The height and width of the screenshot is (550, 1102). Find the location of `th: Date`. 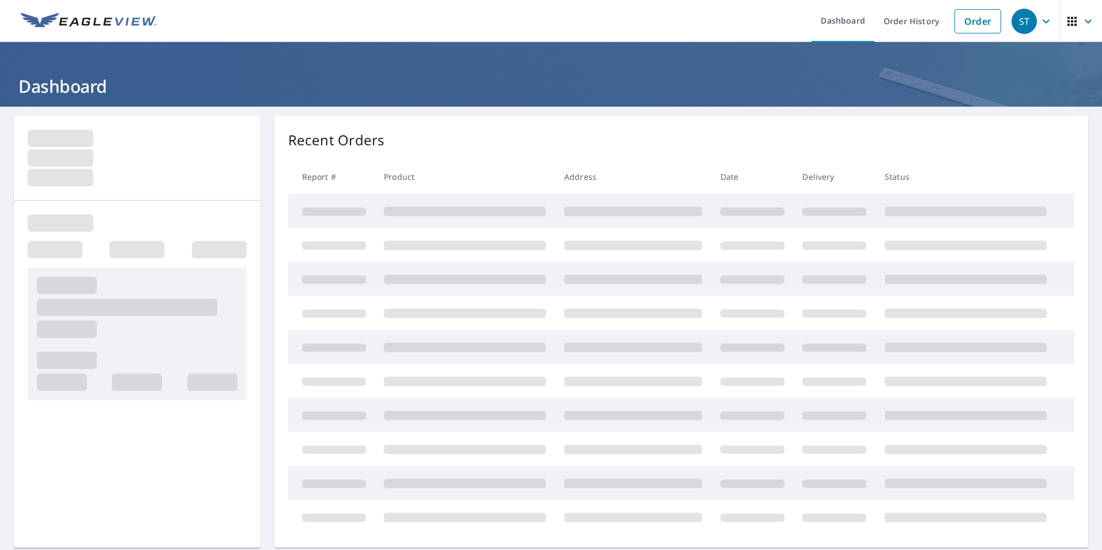

th: Date is located at coordinates (752, 176).